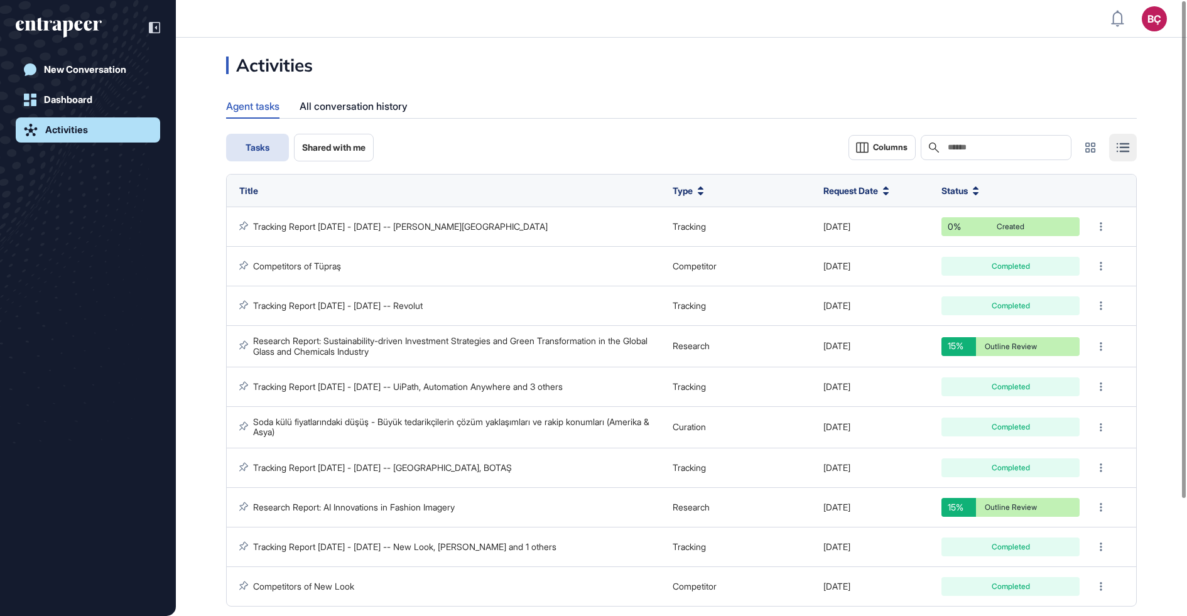 Image resolution: width=1187 pixels, height=616 pixels. What do you see at coordinates (959, 227) in the screenshot?
I see `div: 0%` at bounding box center [959, 227].